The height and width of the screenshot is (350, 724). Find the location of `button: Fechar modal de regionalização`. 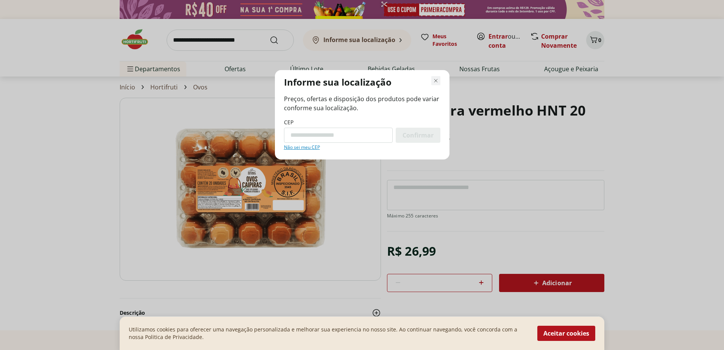

button: Fechar modal de regionalização is located at coordinates (436, 81).